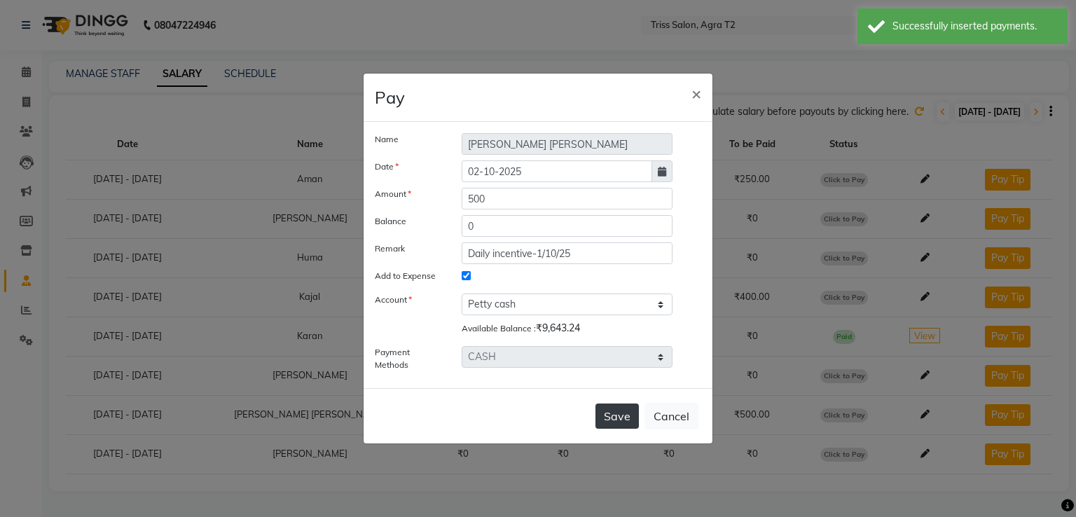  I want to click on h4: Pay, so click(389, 97).